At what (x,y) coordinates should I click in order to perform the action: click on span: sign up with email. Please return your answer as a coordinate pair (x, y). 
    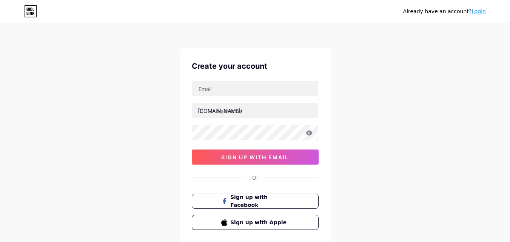
    Looking at the image, I should click on (255, 157).